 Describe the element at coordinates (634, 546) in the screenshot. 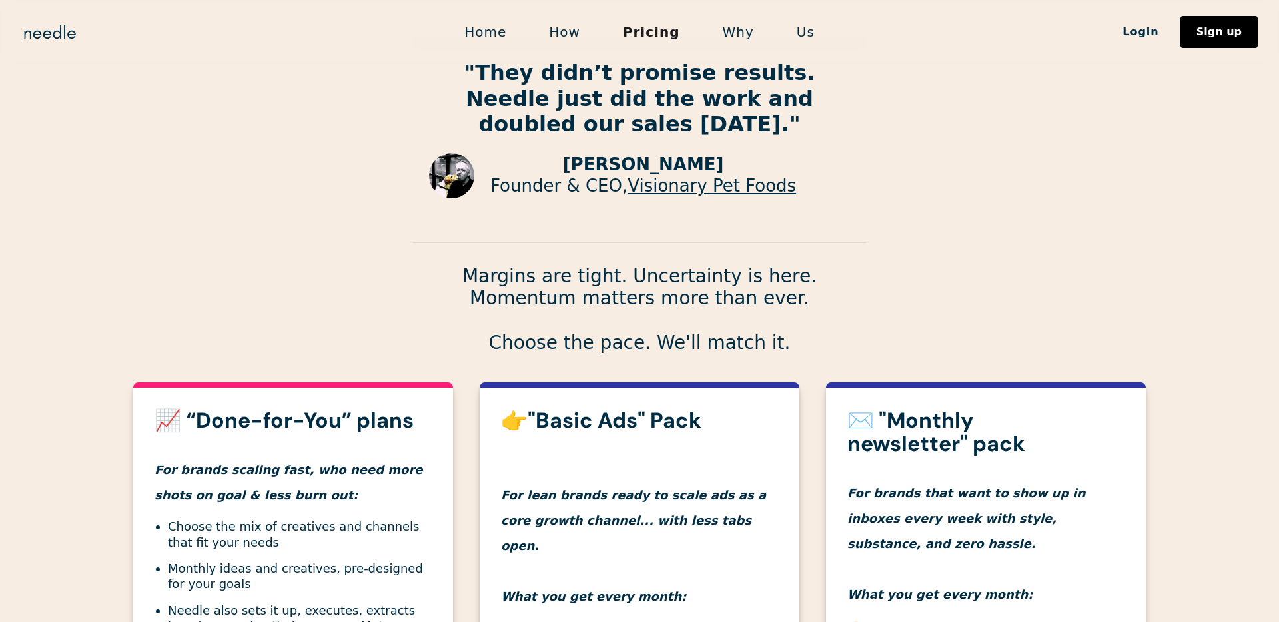

I see `em: For lean brands ready to scale ads as a core growth channel... with less tabs open. What you get ...` at that location.